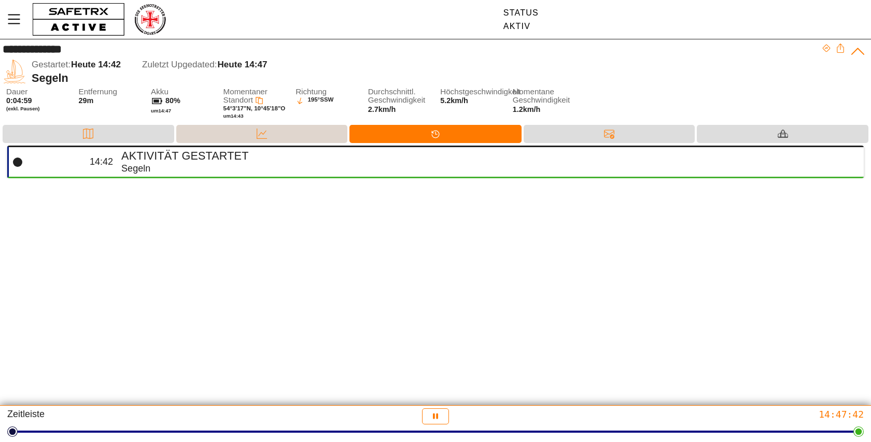 The height and width of the screenshot is (442, 871). I want to click on span: Entfernung, so click(112, 92).